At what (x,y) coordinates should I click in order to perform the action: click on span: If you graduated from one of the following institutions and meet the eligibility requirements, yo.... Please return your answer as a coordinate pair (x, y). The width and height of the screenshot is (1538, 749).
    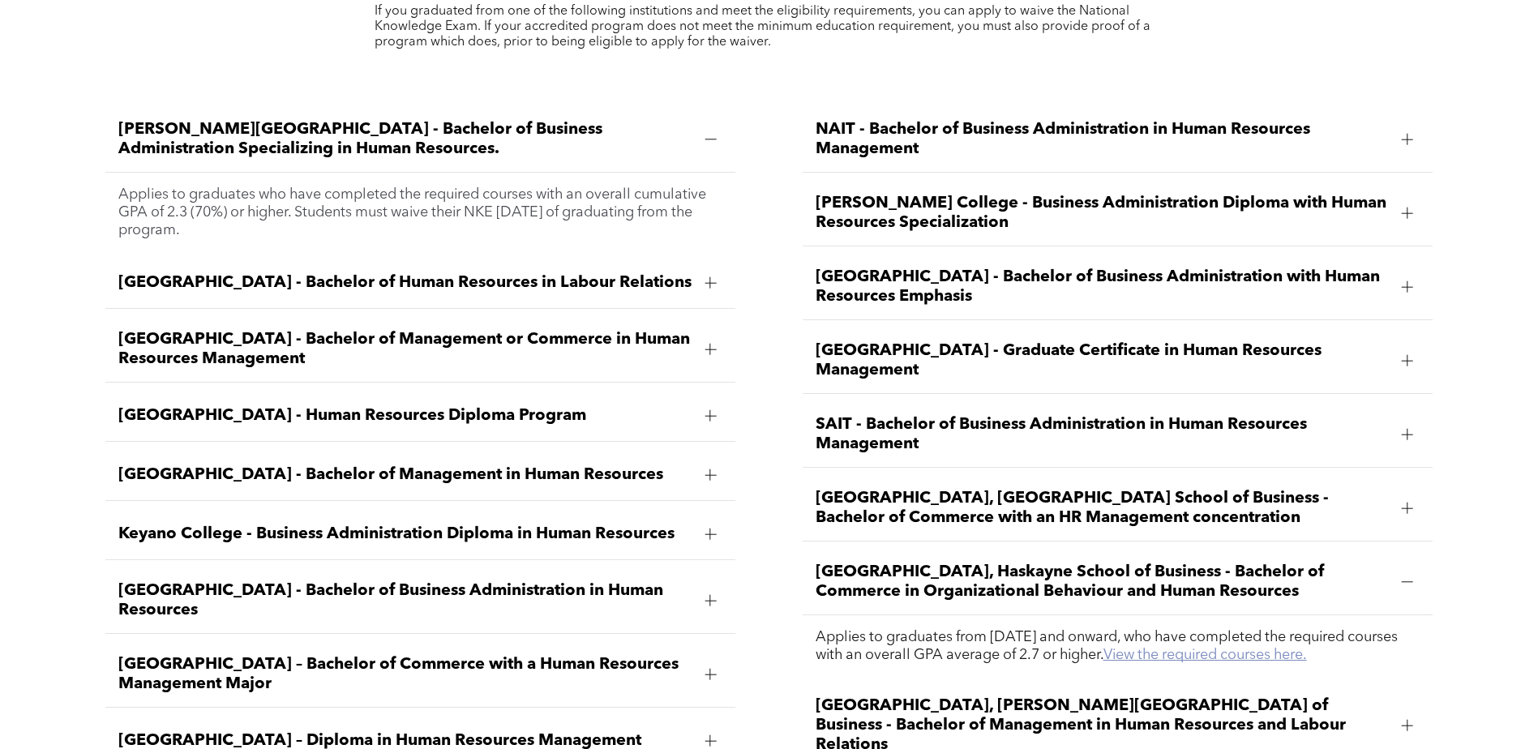
    Looking at the image, I should click on (762, 27).